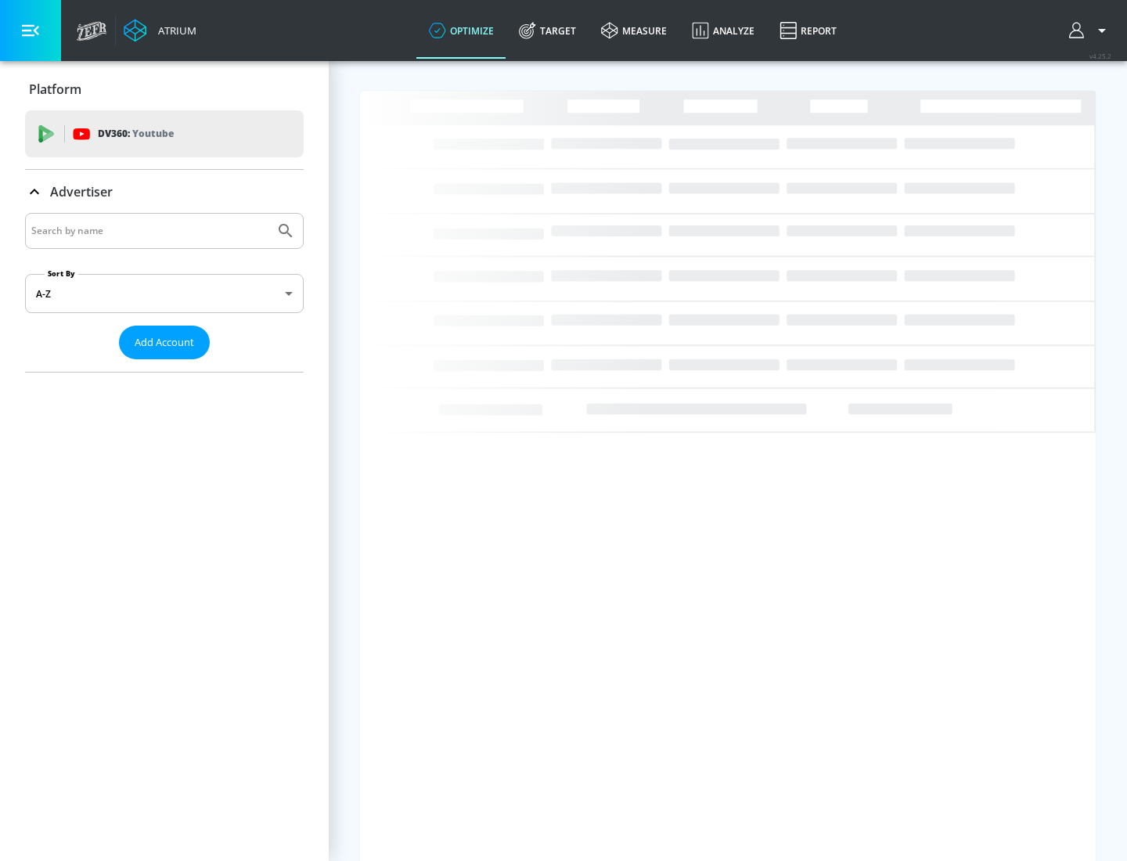 This screenshot has height=861, width=1127. I want to click on nav: list of Advertiser, so click(164, 365).